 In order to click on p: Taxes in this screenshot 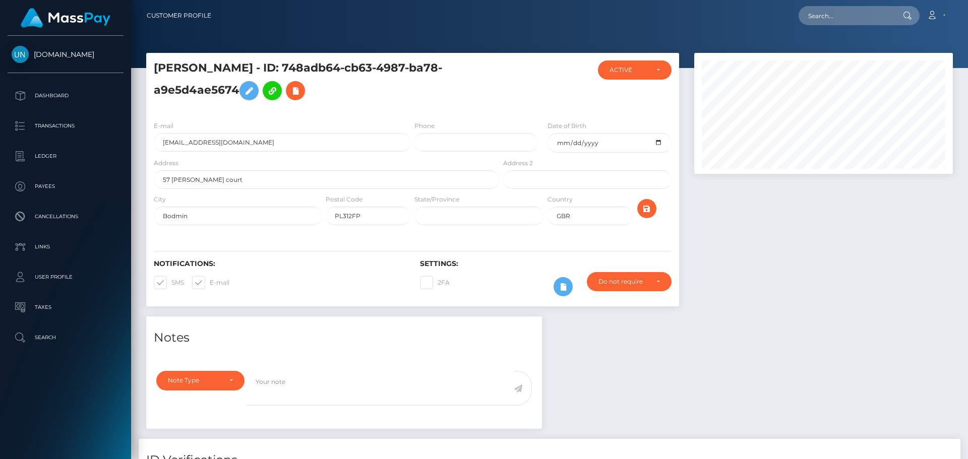, I will do `click(66, 307)`.